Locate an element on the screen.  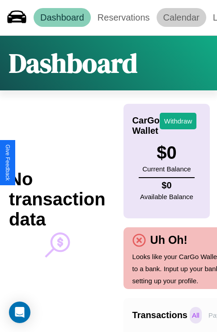
p: All is located at coordinates (195, 315).